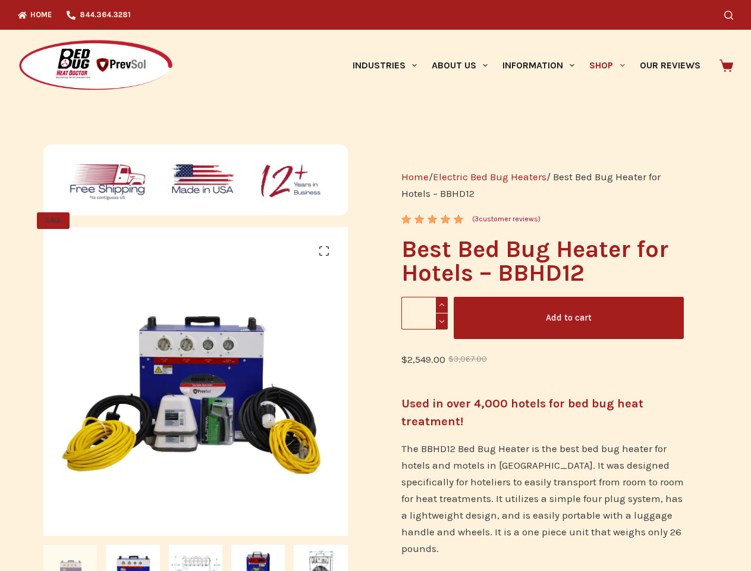 The height and width of the screenshot is (571, 751). What do you see at coordinates (324, 251) in the screenshot?
I see `a: View full-screen image gallery` at bounding box center [324, 251].